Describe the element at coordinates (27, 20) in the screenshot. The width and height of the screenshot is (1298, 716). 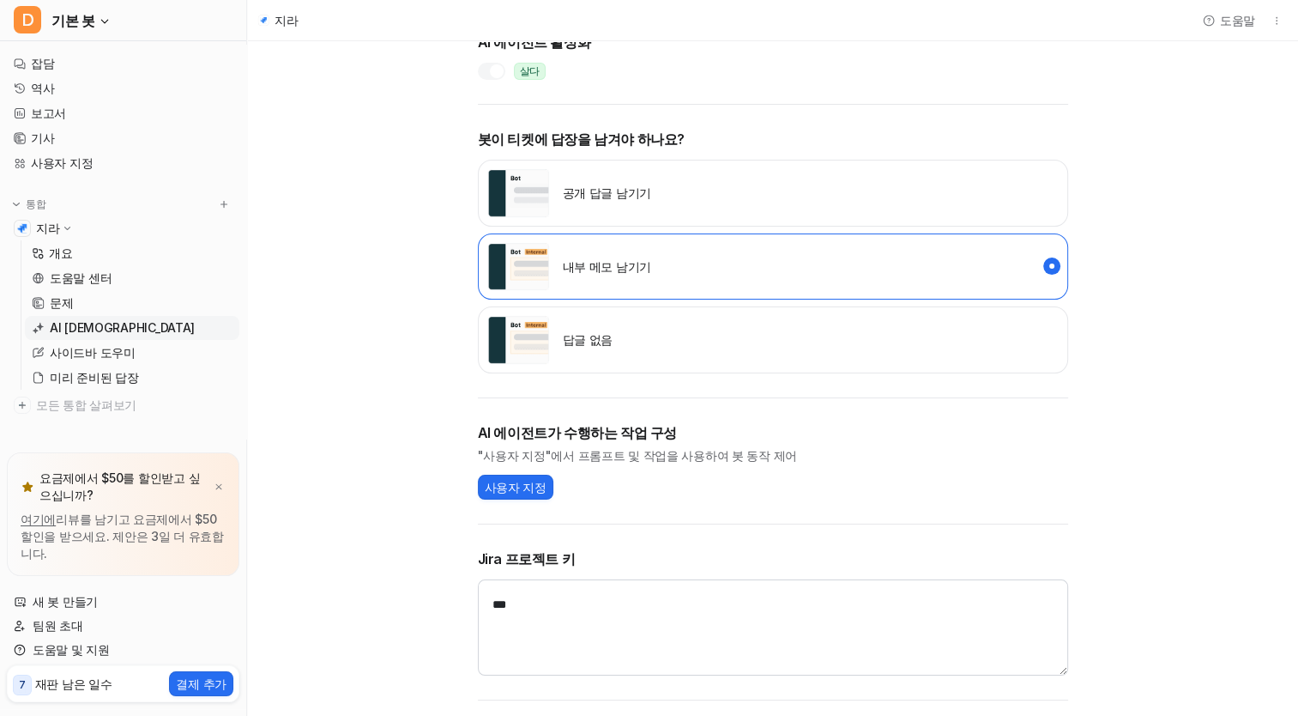
I see `span: D` at that location.